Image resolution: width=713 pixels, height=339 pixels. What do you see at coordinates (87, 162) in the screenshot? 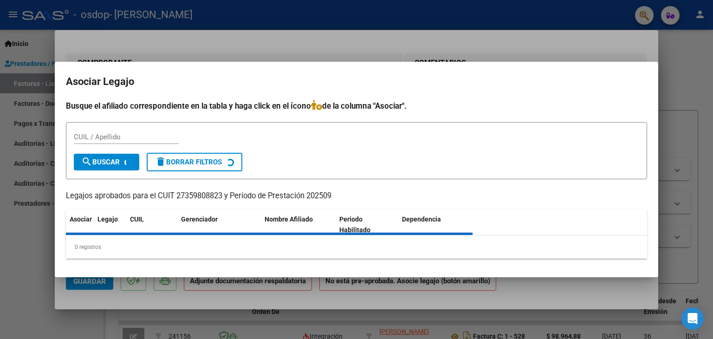
I see `mat-icon: search` at bounding box center [87, 162].